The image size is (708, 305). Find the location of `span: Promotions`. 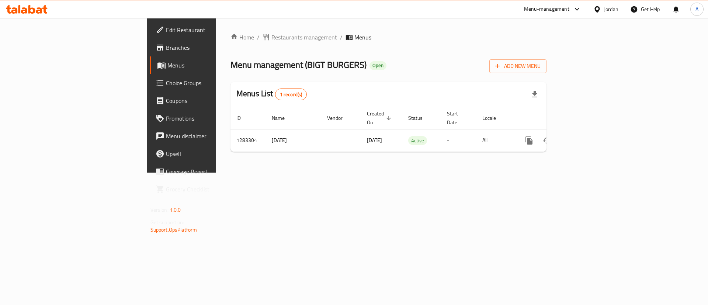

span: Promotions is located at coordinates (212, 118).